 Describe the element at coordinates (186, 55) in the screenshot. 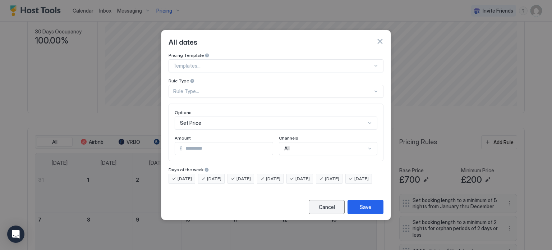

I see `span: Pricing Template` at that location.